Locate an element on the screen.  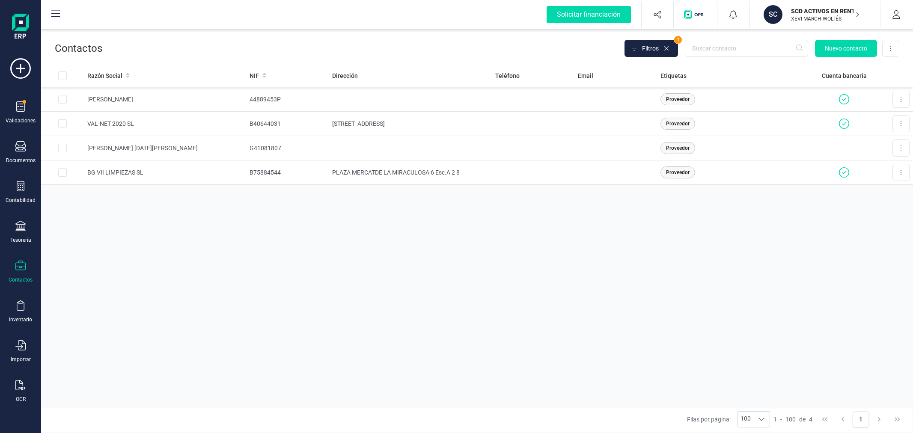
img: Logo de OPS is located at coordinates (695, 15).